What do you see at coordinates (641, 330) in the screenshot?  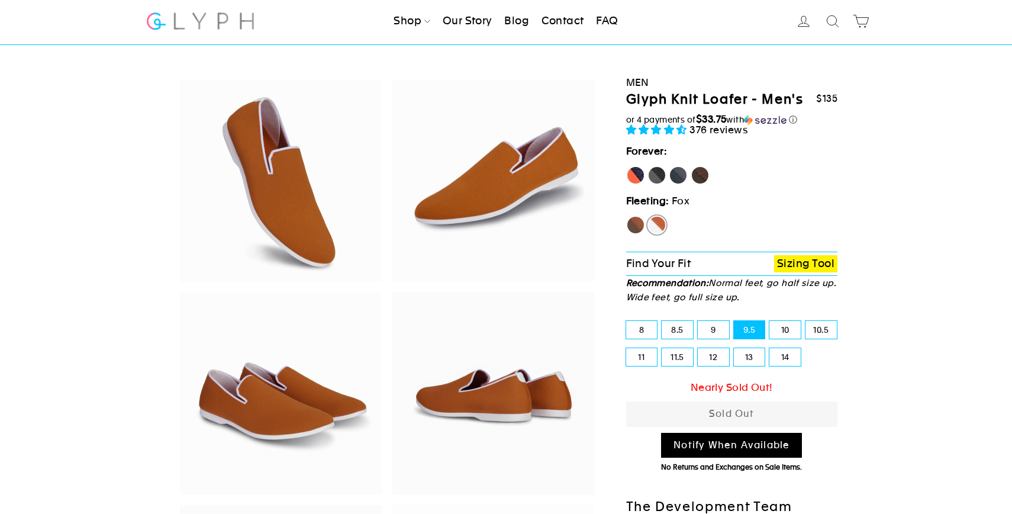 I see `label: 8` at bounding box center [641, 330].